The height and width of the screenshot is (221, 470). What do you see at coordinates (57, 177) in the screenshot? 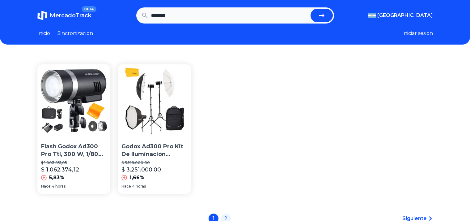
I see `p: 5,83%` at bounding box center [57, 177].